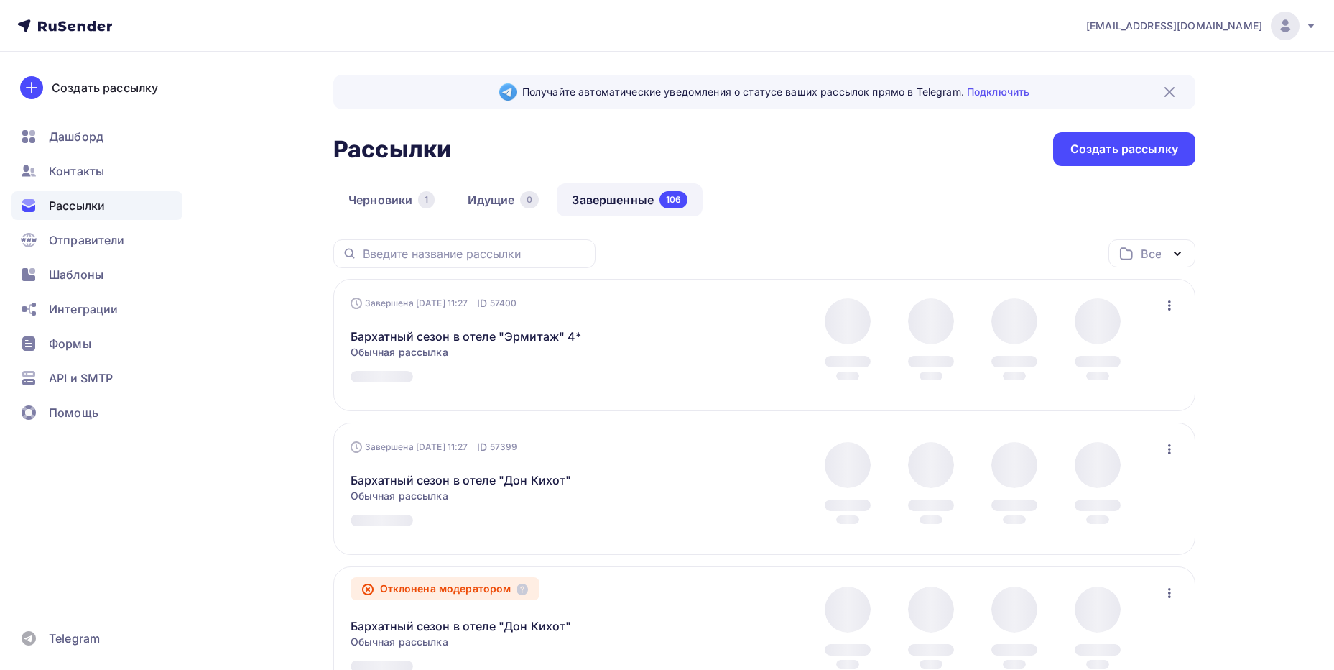 The image size is (1334, 670). Describe the element at coordinates (1151, 254) in the screenshot. I see `div: Все` at that location.